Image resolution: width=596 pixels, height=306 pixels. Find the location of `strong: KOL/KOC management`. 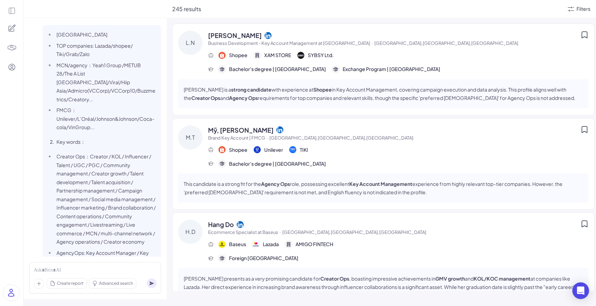

strong: KOL/KOC management is located at coordinates (502, 279).